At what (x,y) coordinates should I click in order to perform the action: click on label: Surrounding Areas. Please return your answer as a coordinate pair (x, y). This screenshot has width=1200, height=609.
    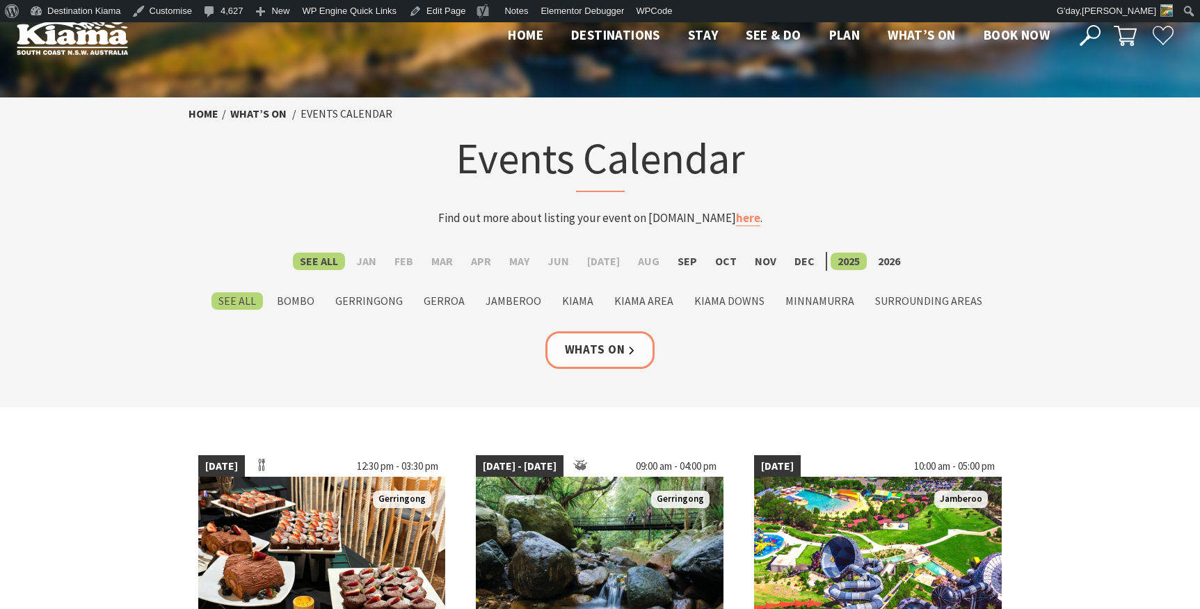
    Looking at the image, I should click on (929, 301).